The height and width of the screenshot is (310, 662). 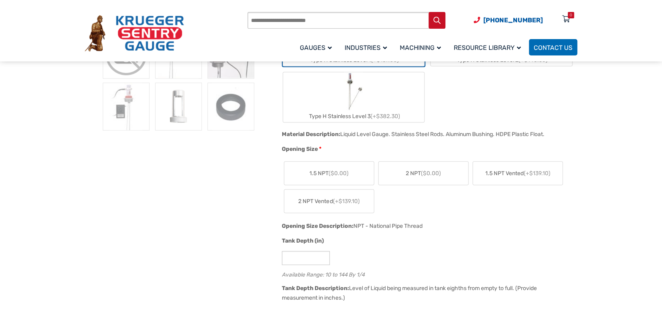 I want to click on a: Industries, so click(x=367, y=47).